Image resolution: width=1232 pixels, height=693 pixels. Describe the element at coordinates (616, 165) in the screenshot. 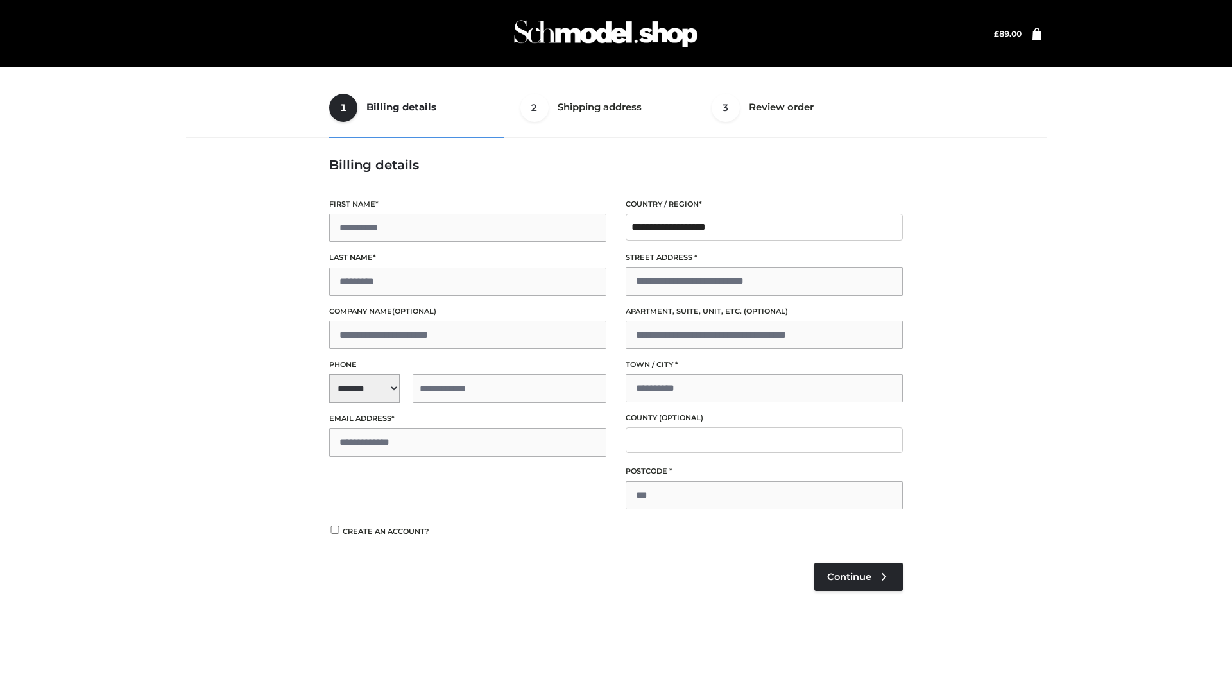

I see `h3: Billing details` at that location.